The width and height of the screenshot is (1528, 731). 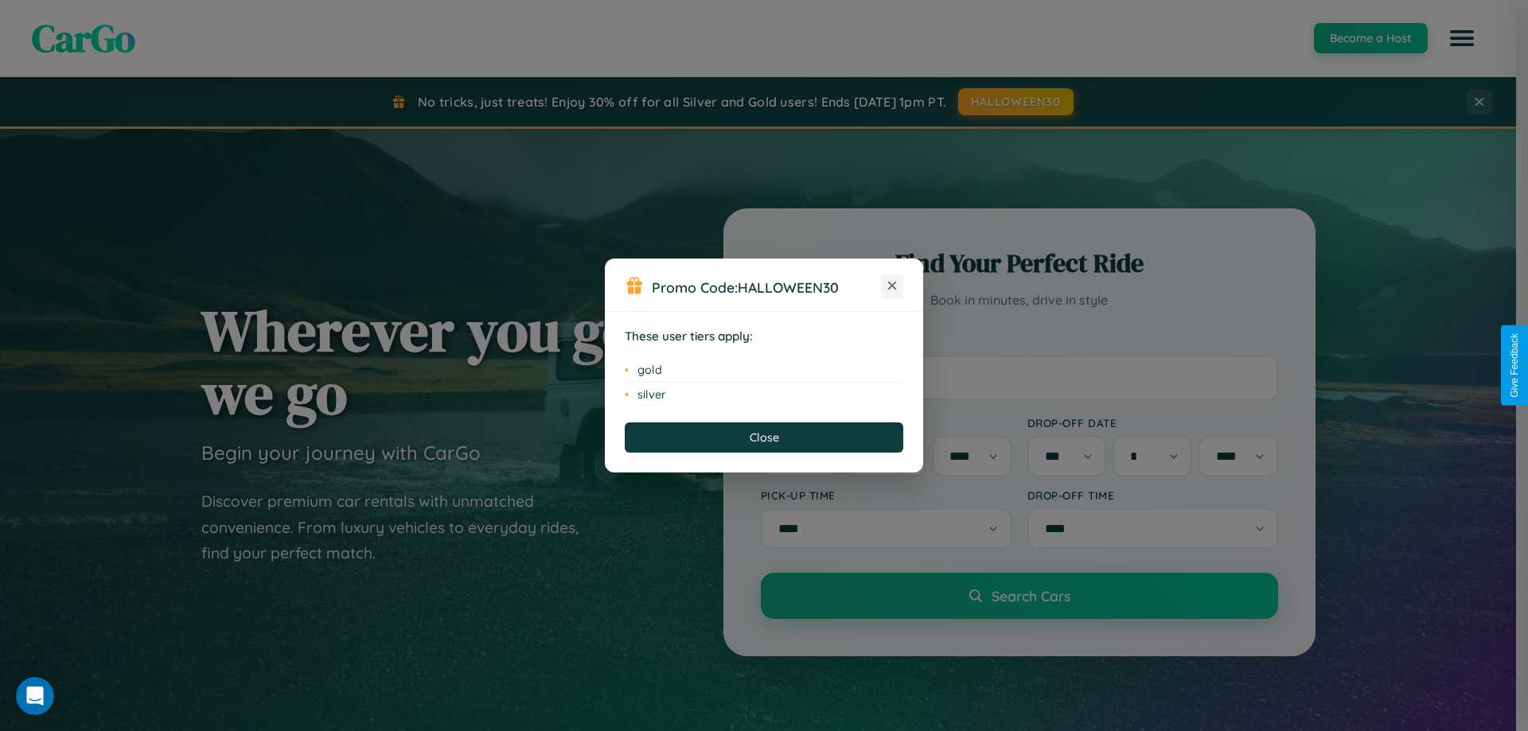 I want to click on button: Close, so click(x=764, y=438).